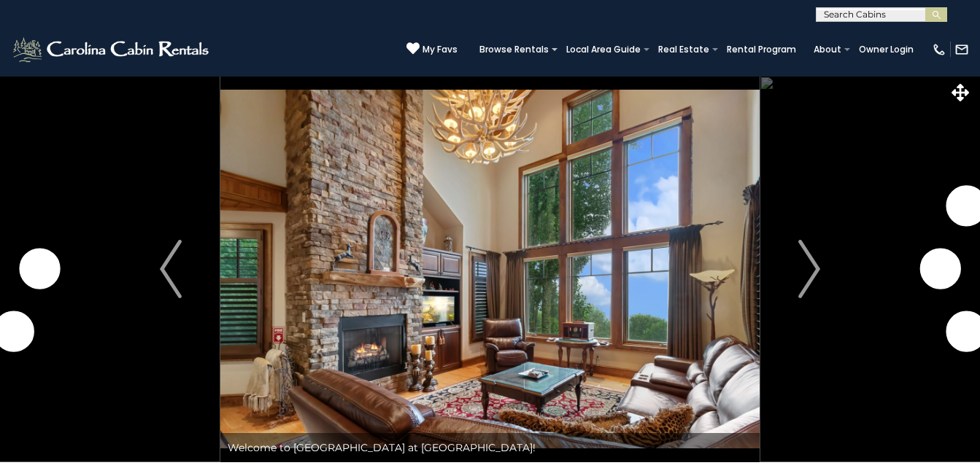 The width and height of the screenshot is (980, 468). I want to click on a: Real Estate, so click(684, 50).